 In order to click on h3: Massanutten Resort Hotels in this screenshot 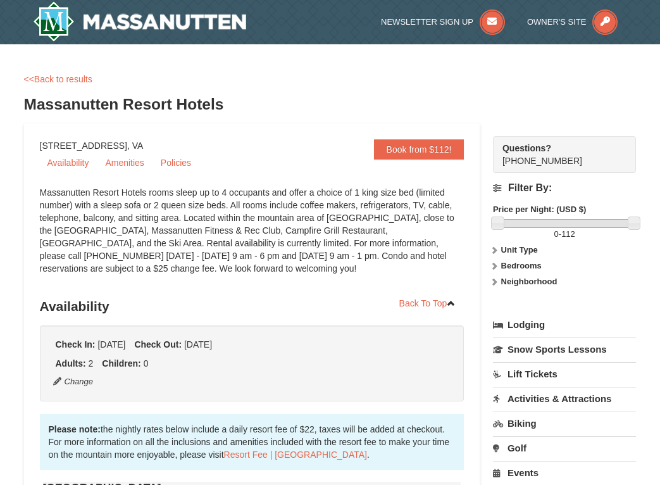, I will do `click(330, 104)`.